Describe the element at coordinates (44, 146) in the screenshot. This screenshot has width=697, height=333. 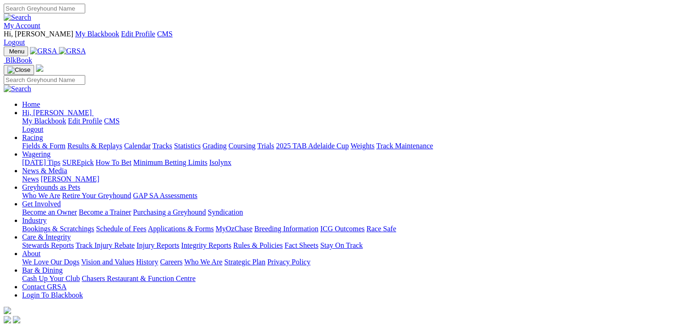
I see `a: Fields & Form` at that location.